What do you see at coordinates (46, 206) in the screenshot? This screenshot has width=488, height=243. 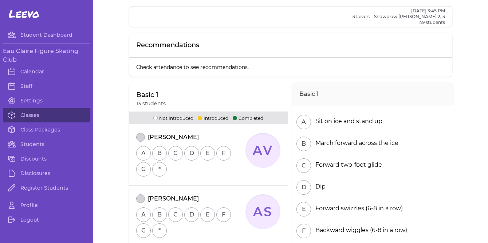 I see `a: Profile` at bounding box center [46, 206].